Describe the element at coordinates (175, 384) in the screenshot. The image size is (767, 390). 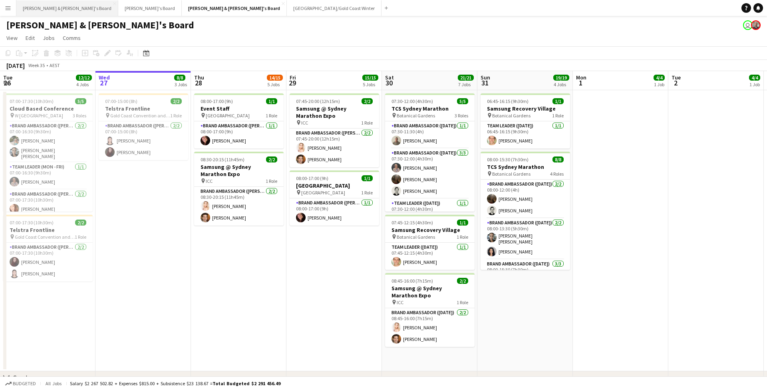
I see `div: Salary $2 267 502.82 + Expenses $815.00 + Subsistence $23 138.67 =` at that location.